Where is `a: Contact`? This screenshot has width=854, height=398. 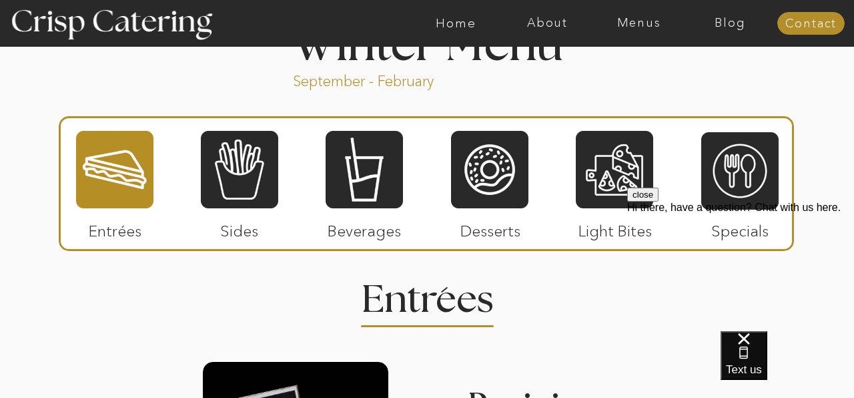 a: Contact is located at coordinates (810, 24).